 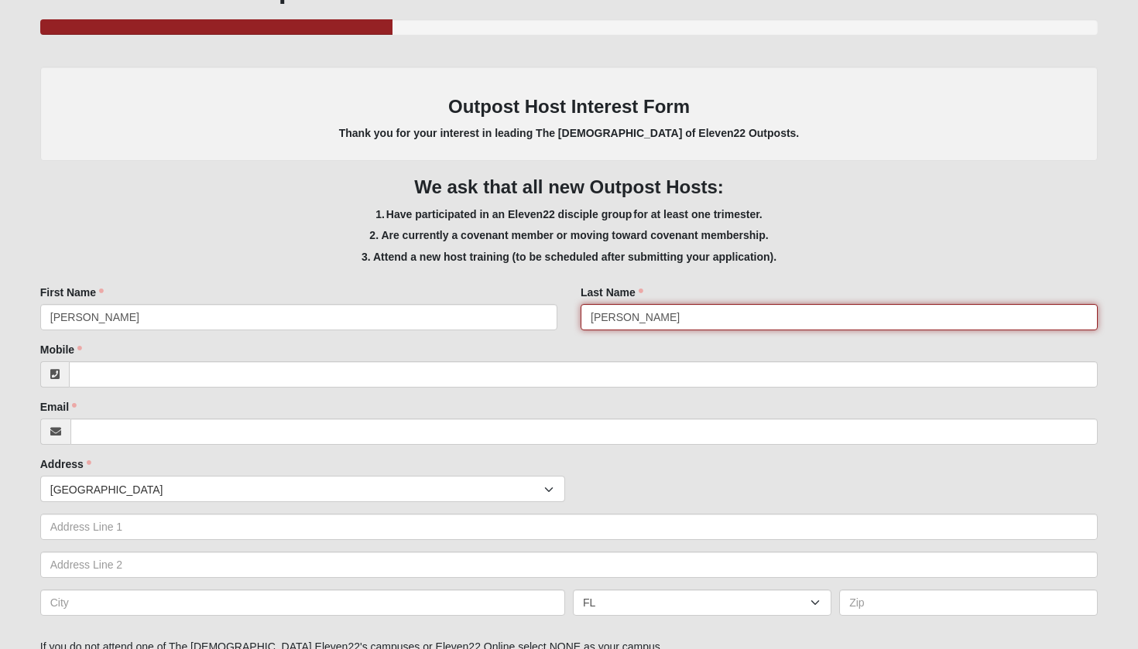 What do you see at coordinates (569, 527) in the screenshot?
I see `input: Address Line 1` at bounding box center [569, 527].